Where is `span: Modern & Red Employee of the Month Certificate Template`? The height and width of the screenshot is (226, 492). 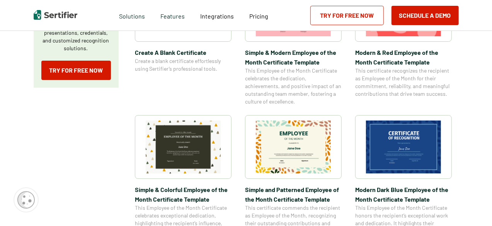 span: Modern & Red Employee of the Month Certificate Template is located at coordinates (404, 57).